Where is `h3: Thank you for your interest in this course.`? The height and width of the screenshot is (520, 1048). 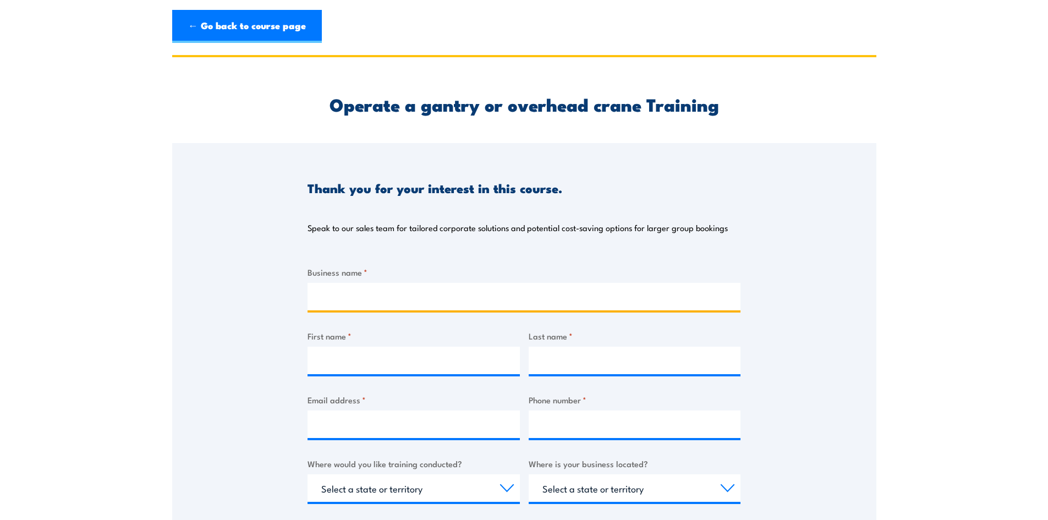 h3: Thank you for your interest in this course. is located at coordinates (435, 188).